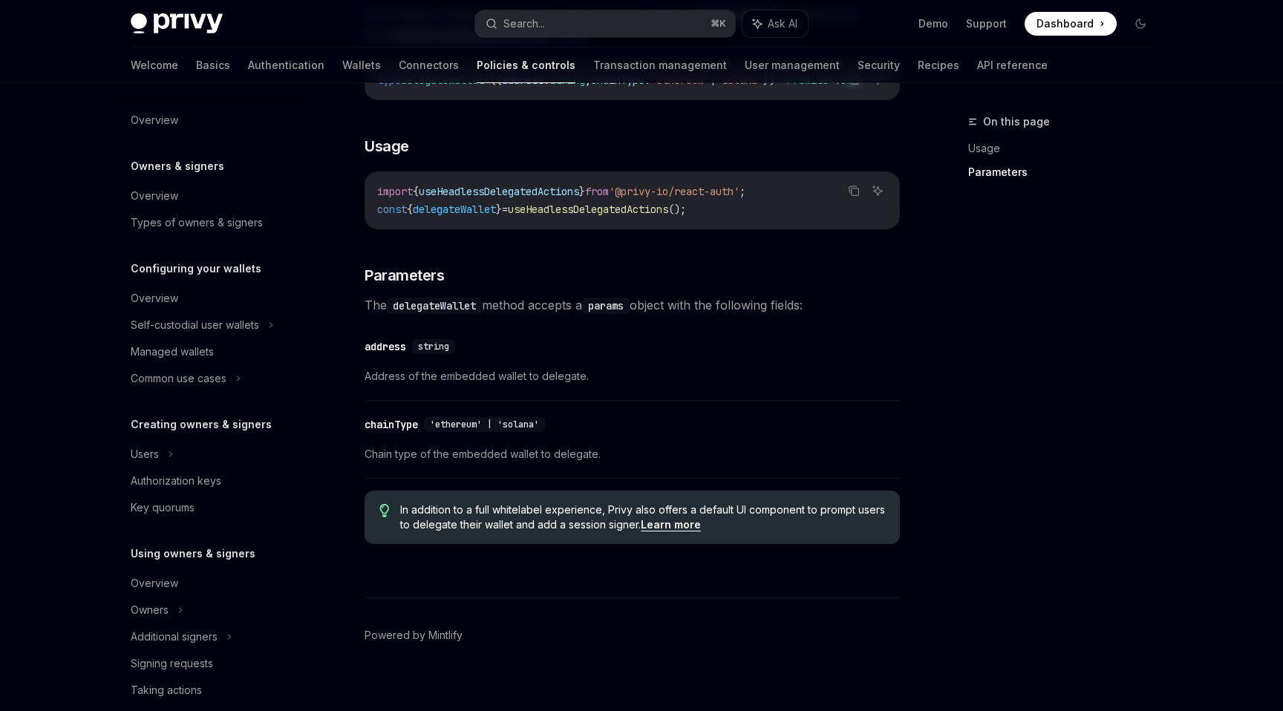  Describe the element at coordinates (214, 691) in the screenshot. I see `a: Taking actions` at that location.